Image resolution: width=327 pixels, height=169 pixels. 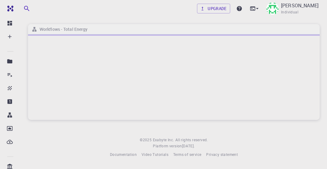 I want to click on a: Upgrade, so click(x=214, y=9).